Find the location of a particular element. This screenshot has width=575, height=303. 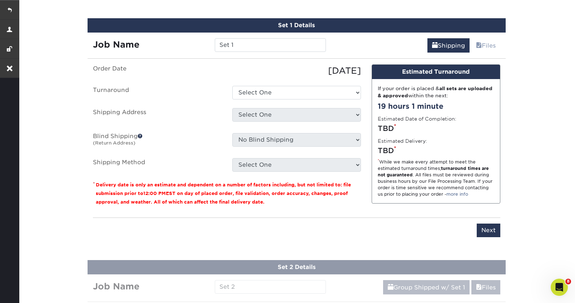

label: Shipping Address is located at coordinates (157, 116).